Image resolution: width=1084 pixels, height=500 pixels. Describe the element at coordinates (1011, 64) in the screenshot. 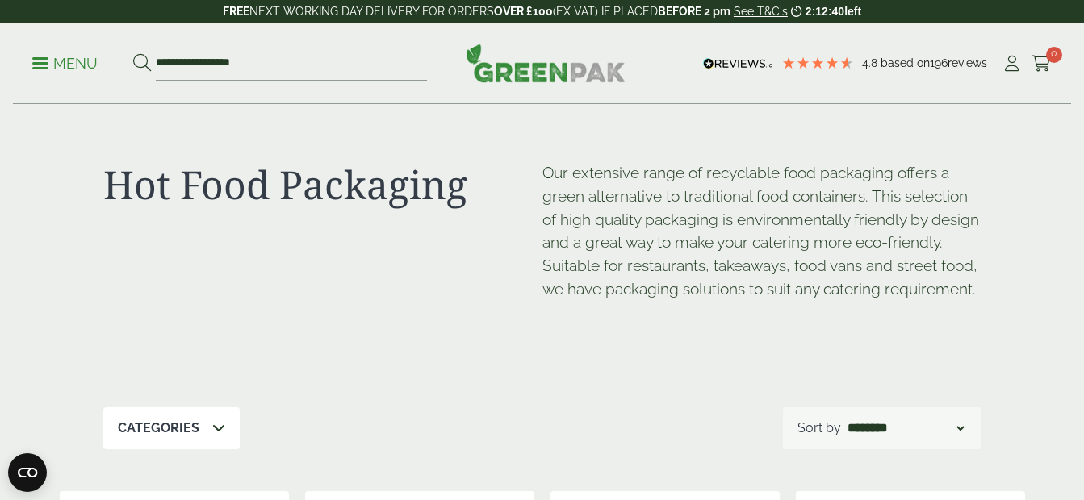

I see `i: My Account` at that location.